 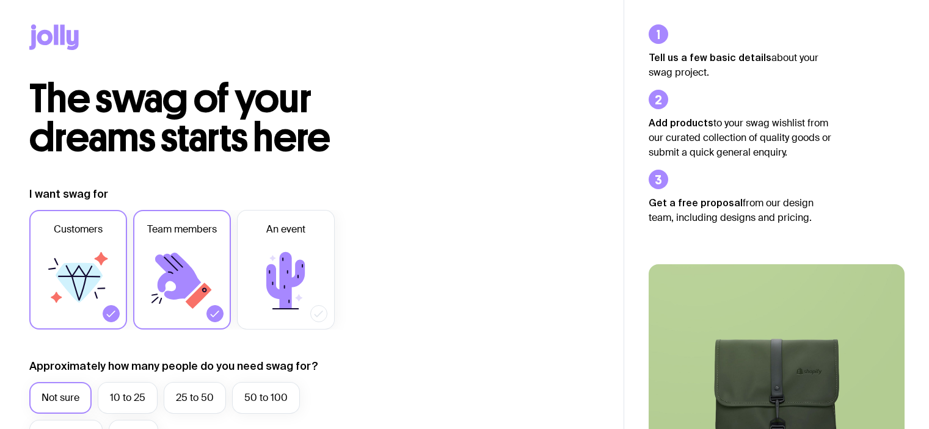 I want to click on label: I want swag for, so click(x=68, y=194).